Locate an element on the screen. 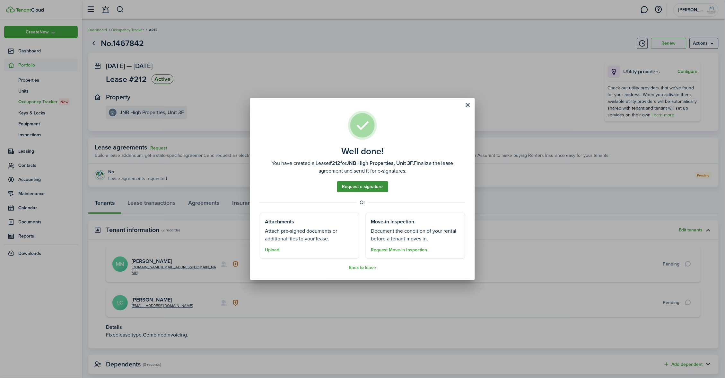  well-done-section-title: Attachments is located at coordinates (279, 222).